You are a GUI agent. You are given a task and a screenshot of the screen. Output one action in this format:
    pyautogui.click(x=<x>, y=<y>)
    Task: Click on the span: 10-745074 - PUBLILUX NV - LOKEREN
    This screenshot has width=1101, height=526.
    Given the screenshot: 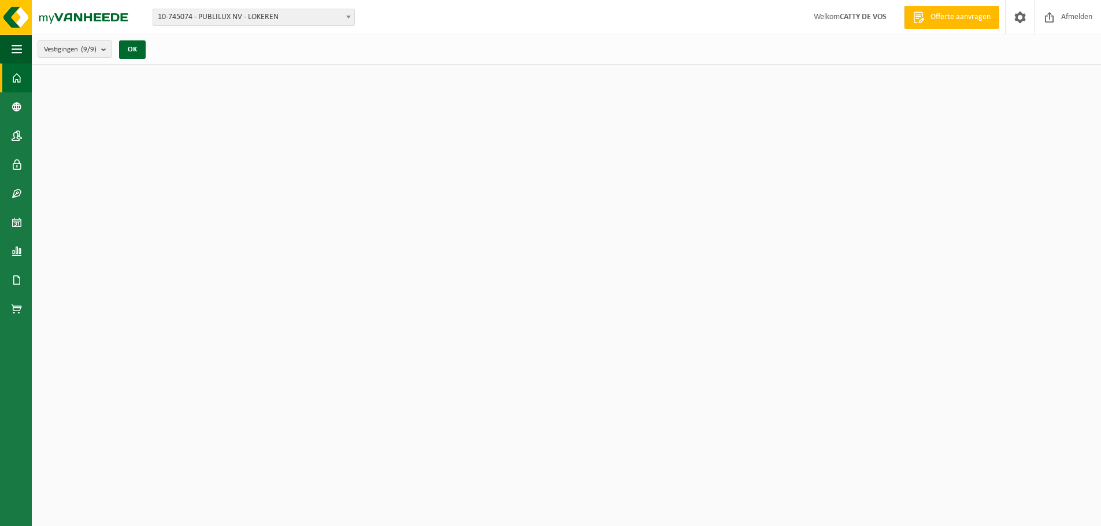 What is the action you would take?
    pyautogui.click(x=254, y=17)
    